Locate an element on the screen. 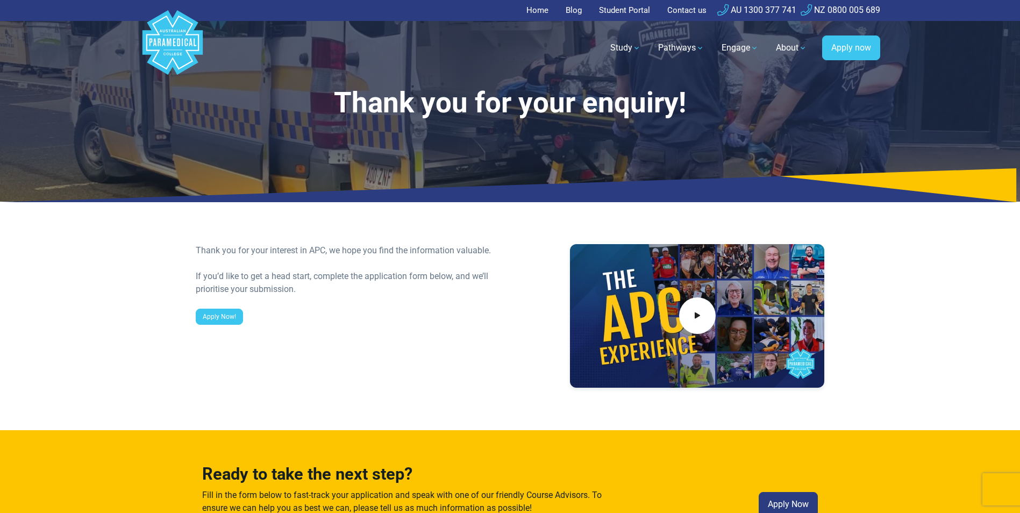  h3: Ready to take the next step? is located at coordinates (405, 474).